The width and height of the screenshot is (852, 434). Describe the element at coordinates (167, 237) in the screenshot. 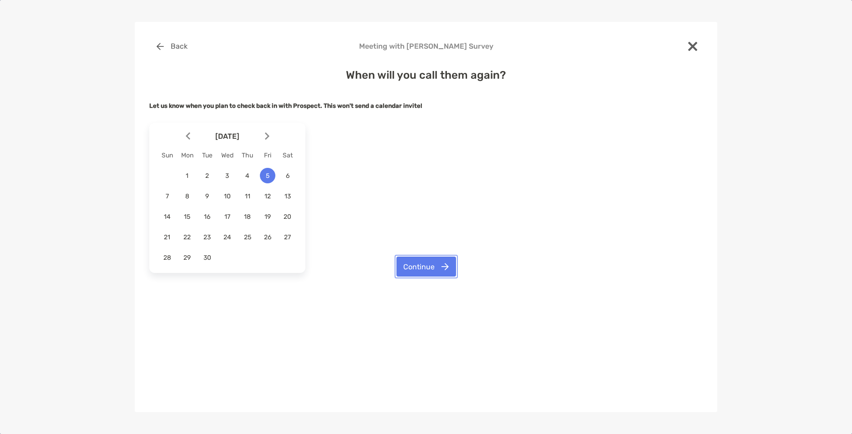

I see `span: 21` at that location.